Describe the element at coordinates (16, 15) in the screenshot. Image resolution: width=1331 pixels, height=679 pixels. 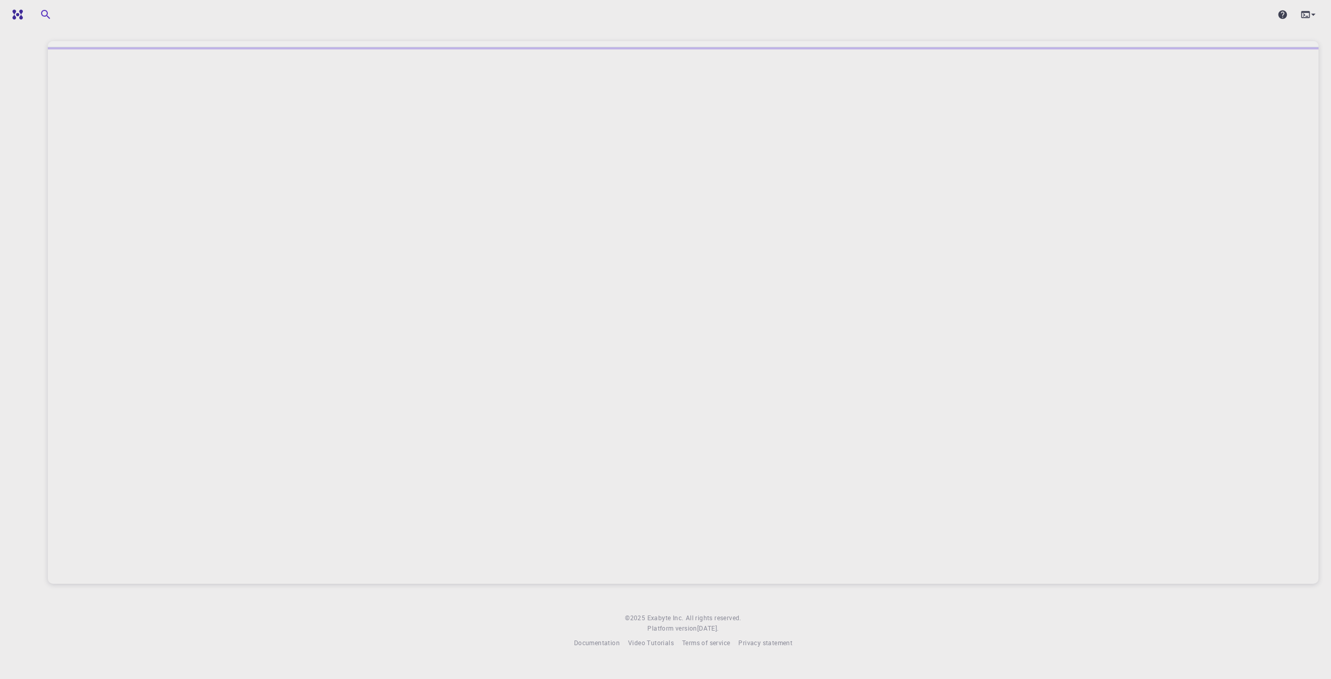
I see `img: logo` at that location.